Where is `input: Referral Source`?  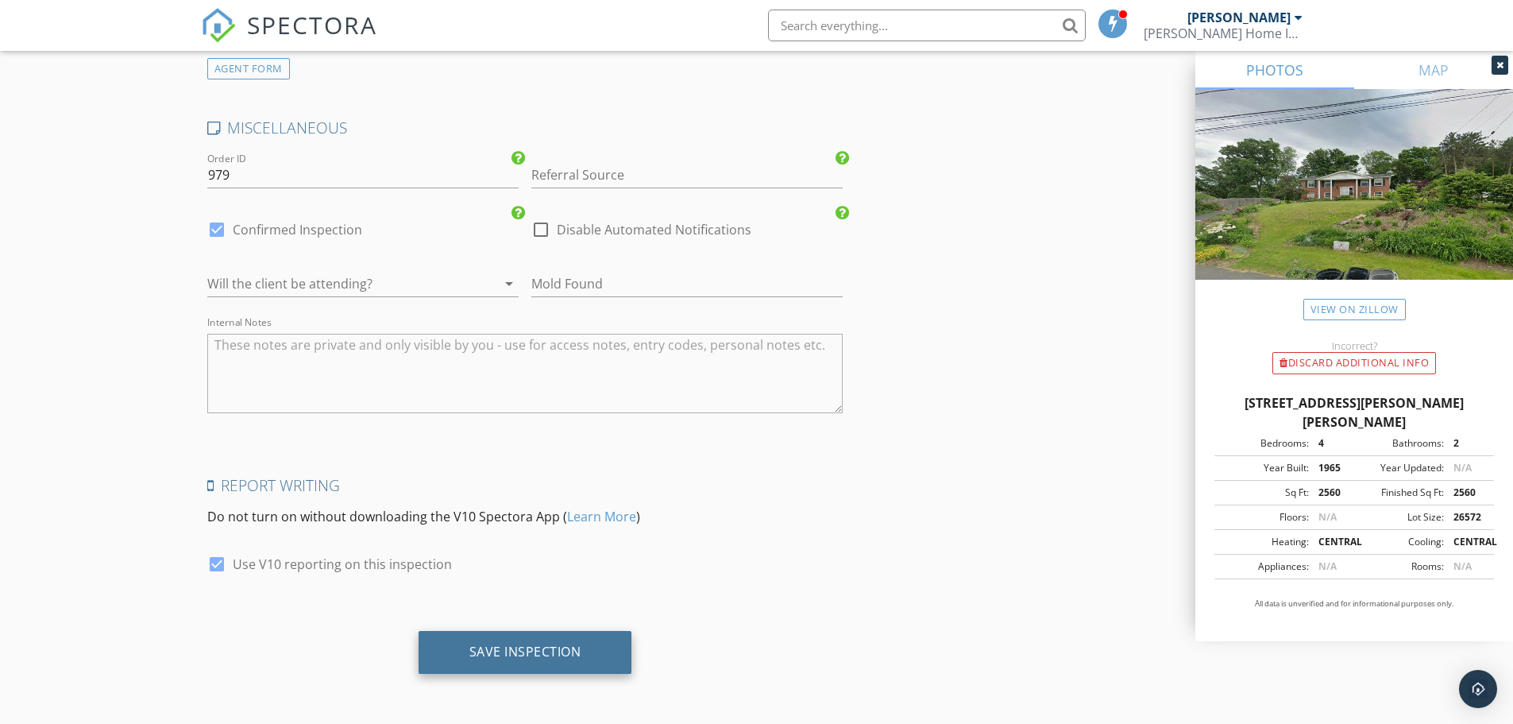 input: Referral Source is located at coordinates (687, 175).